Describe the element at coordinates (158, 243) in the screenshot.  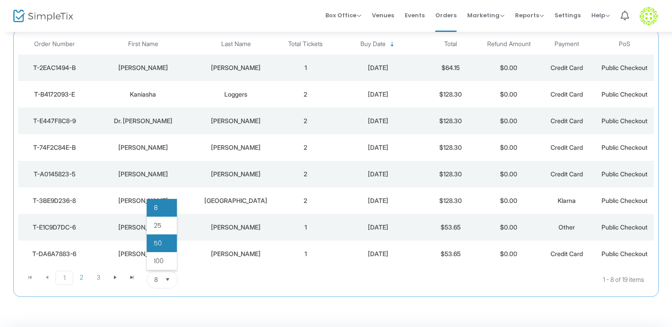
I see `span: 50` at that location.